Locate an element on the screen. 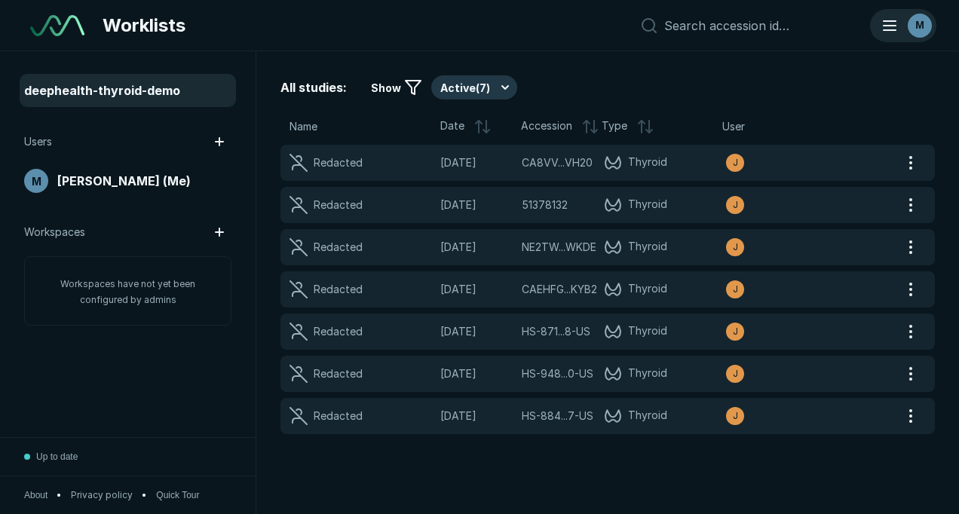 This screenshot has height=514, width=959. span: CAEHFGITKYB2 is located at coordinates (559, 289).